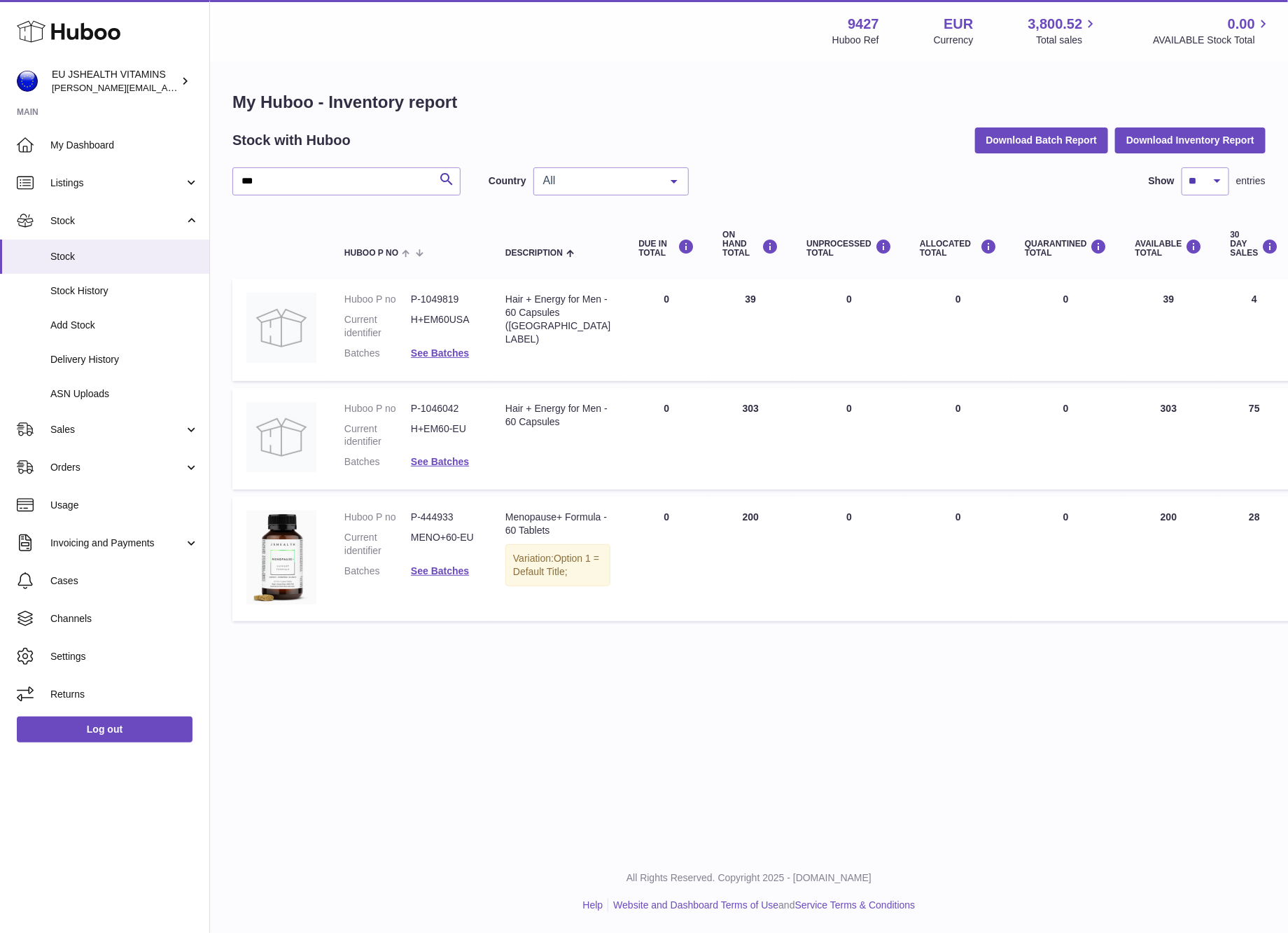 This screenshot has width=1288, height=933. I want to click on div: Menopause+ Formula - 60 Tablets, so click(558, 524).